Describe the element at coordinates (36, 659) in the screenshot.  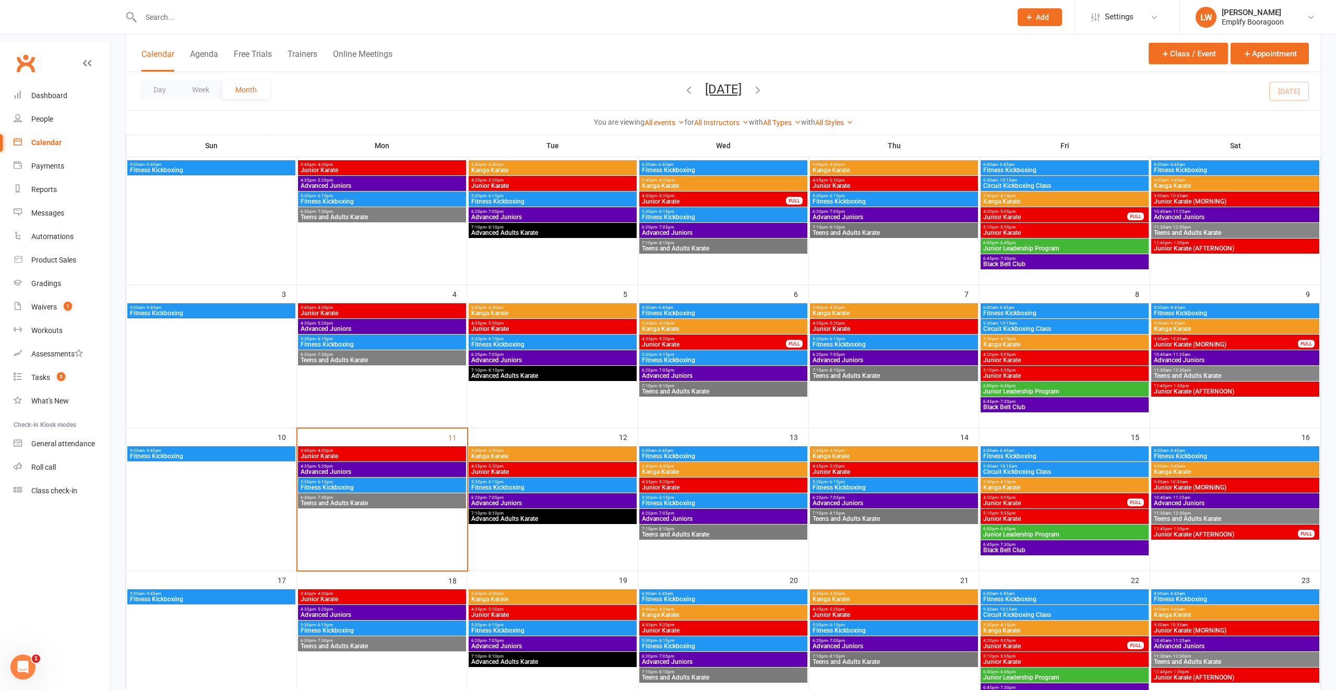
I see `span: 1` at that location.